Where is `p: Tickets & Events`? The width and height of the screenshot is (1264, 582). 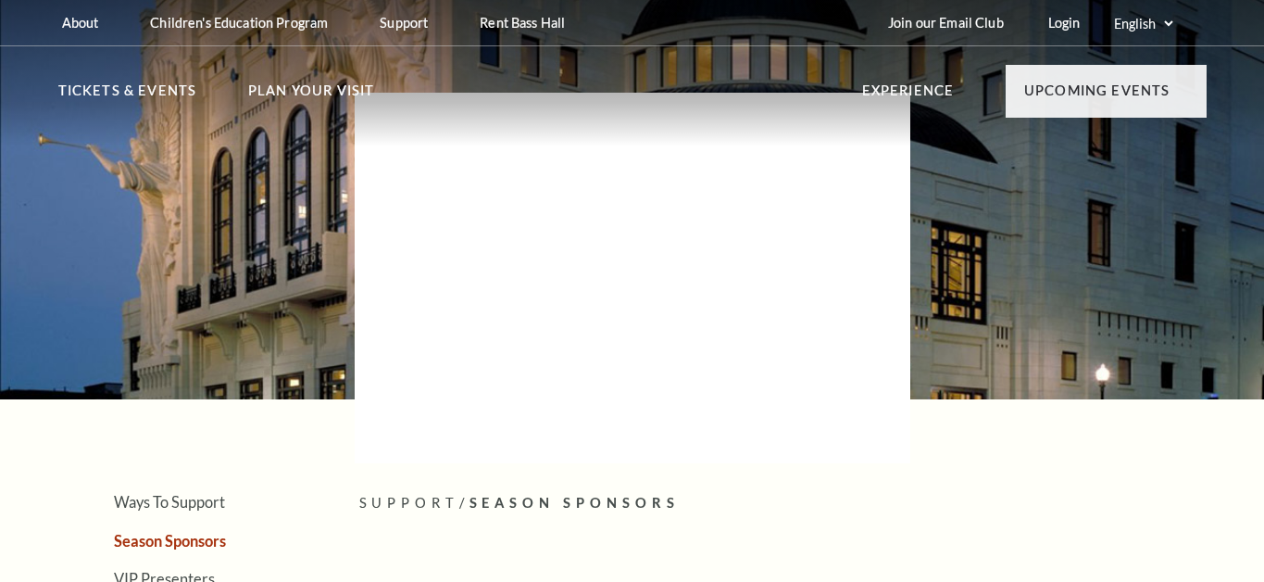 p: Tickets & Events is located at coordinates (128, 96).